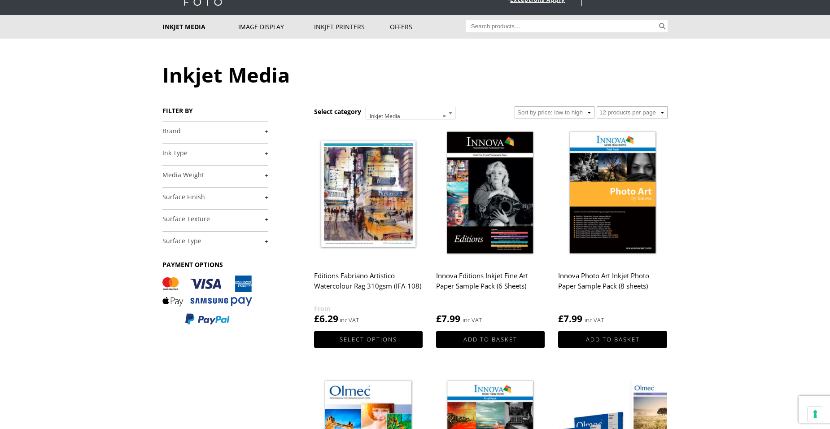 This screenshot has height=429, width=830. Describe the element at coordinates (207, 300) in the screenshot. I see `img: PAYMENT OPTIONS` at that location.